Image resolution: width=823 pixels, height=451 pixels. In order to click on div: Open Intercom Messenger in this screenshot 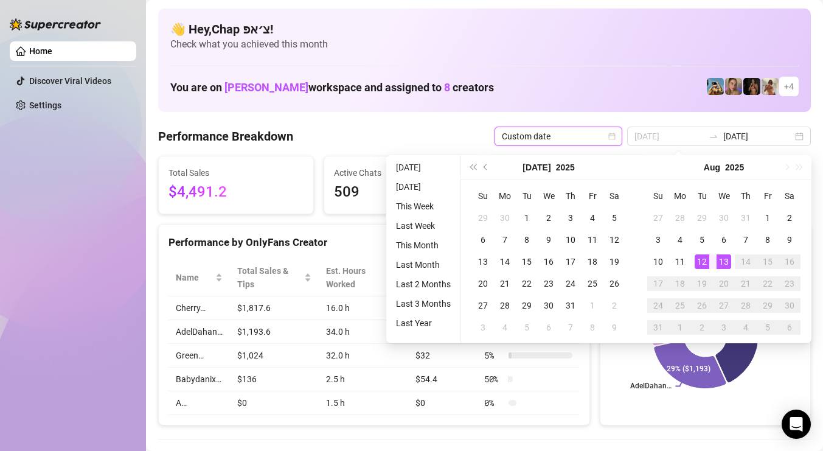, I will do `click(797, 424)`.